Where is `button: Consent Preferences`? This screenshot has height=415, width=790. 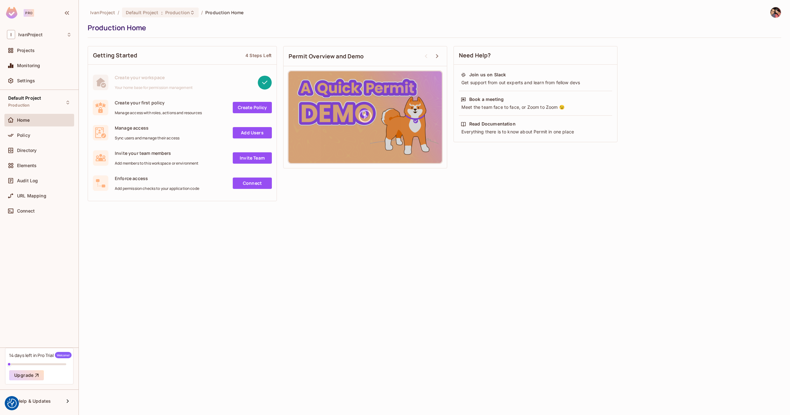
button: Consent Preferences is located at coordinates (12, 403).